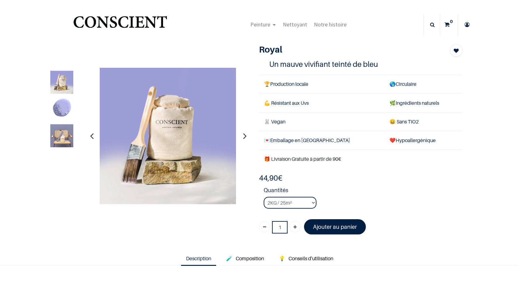 The image size is (518, 296). What do you see at coordinates (346, 49) in the screenshot?
I see `h1: Royal` at bounding box center [346, 49].